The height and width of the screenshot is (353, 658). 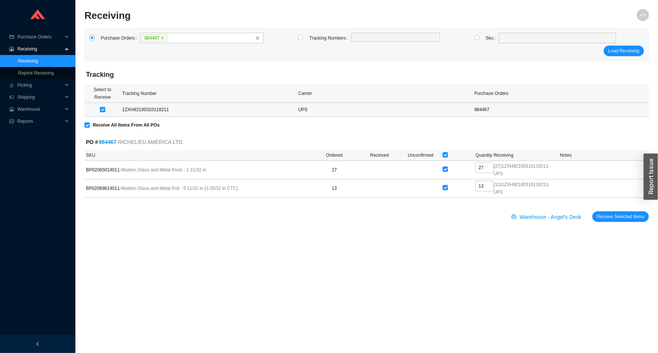 What do you see at coordinates (126, 125) in the screenshot?
I see `strong: Receive All Items From All POs` at bounding box center [126, 125].